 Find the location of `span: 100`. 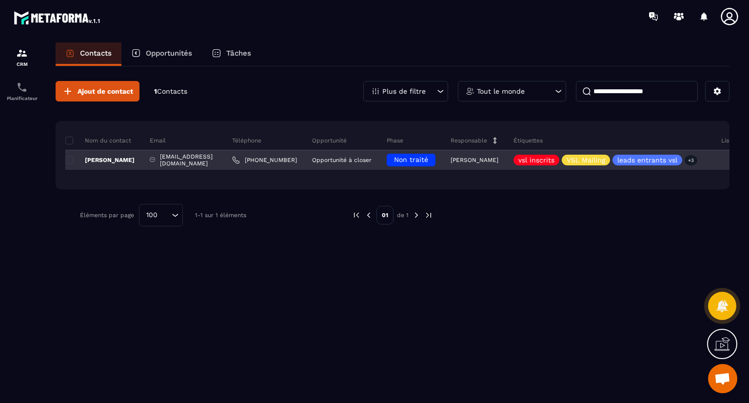

span: 100 is located at coordinates (152, 215).